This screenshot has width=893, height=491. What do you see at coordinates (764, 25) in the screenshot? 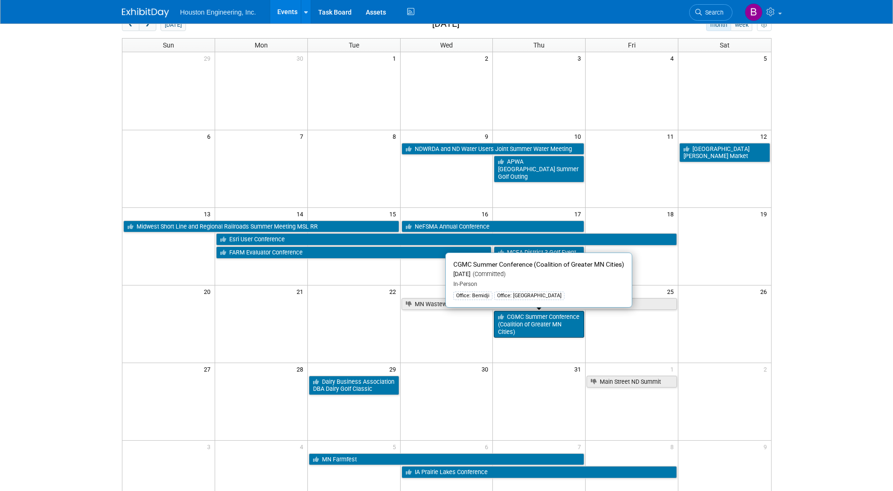
I see `i: Personalize Calendar` at bounding box center [764, 25].